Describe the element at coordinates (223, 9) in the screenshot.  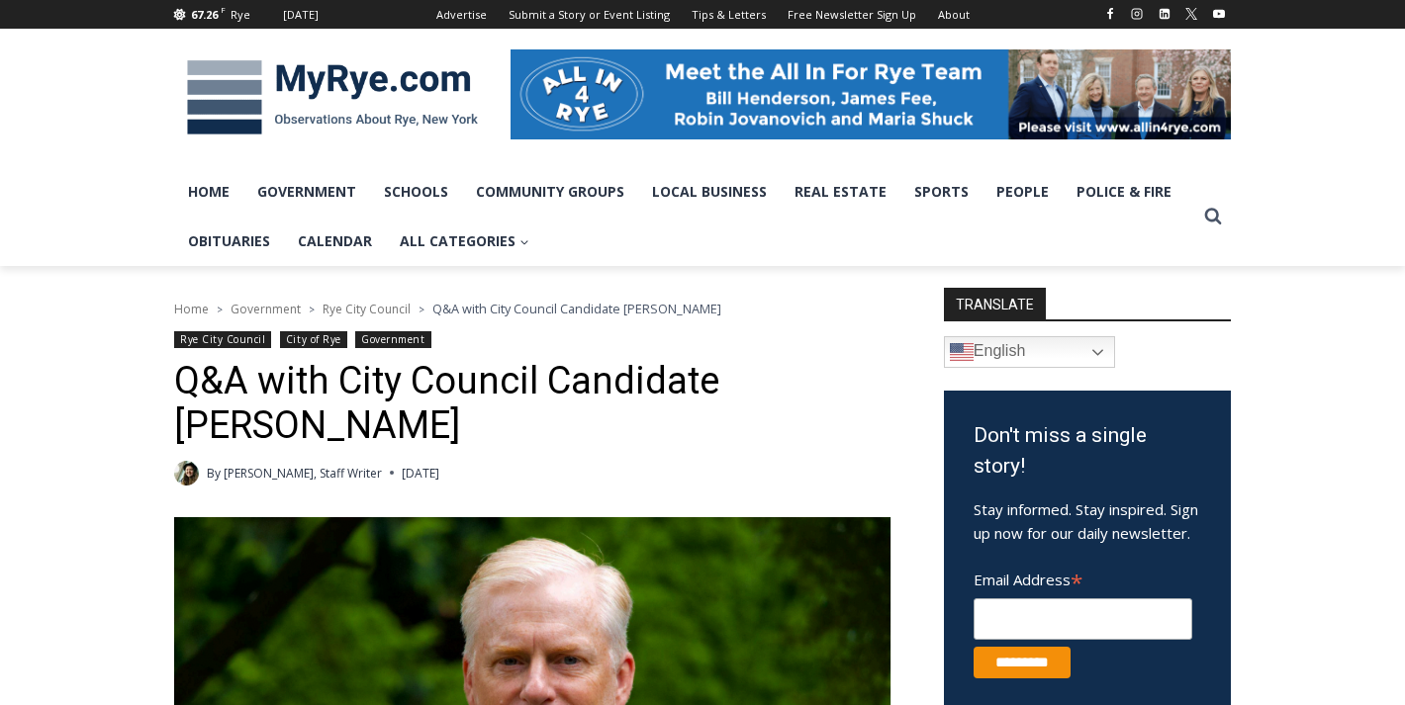
I see `span: F` at that location.